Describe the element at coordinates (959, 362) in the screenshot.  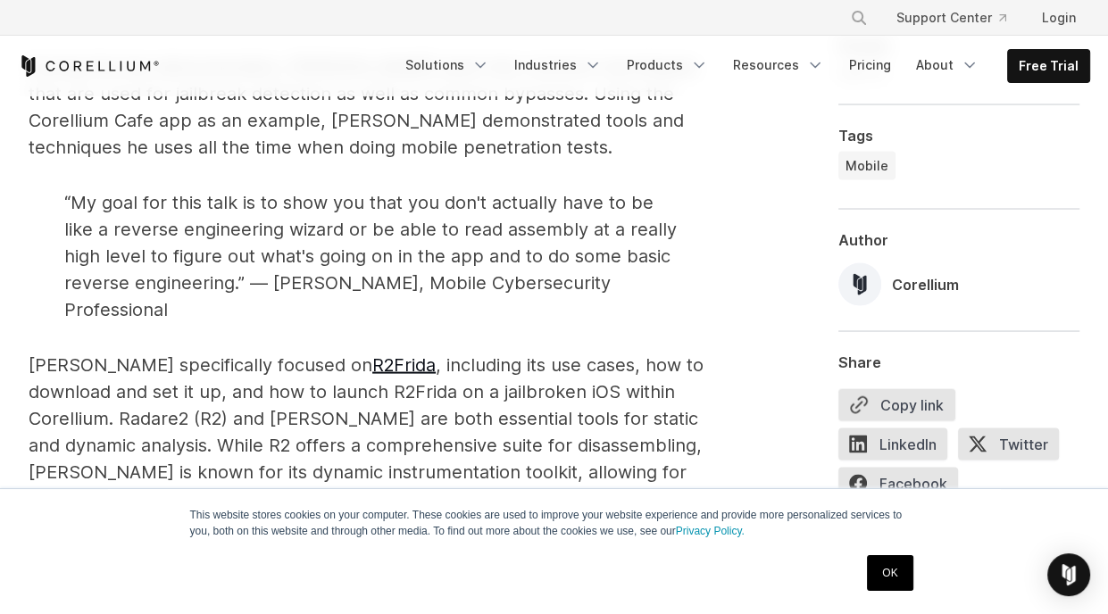
I see `div: Share` at that location.